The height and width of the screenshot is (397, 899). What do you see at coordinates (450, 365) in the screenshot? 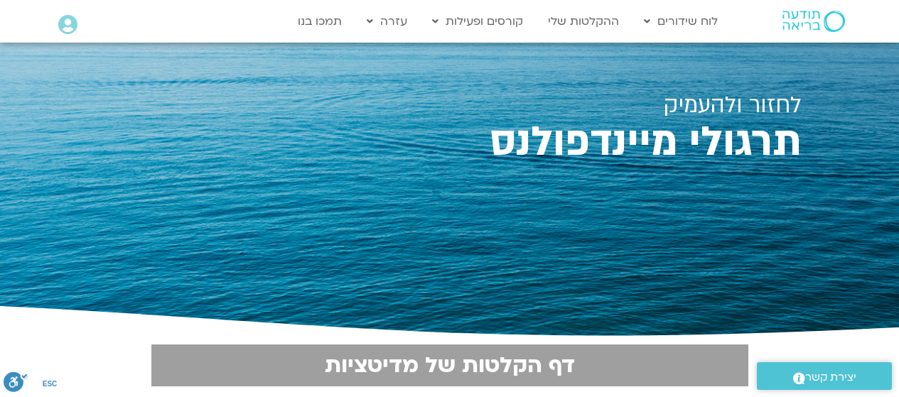
I see `h2: דף הקלטות של מדיטציות` at bounding box center [450, 365].